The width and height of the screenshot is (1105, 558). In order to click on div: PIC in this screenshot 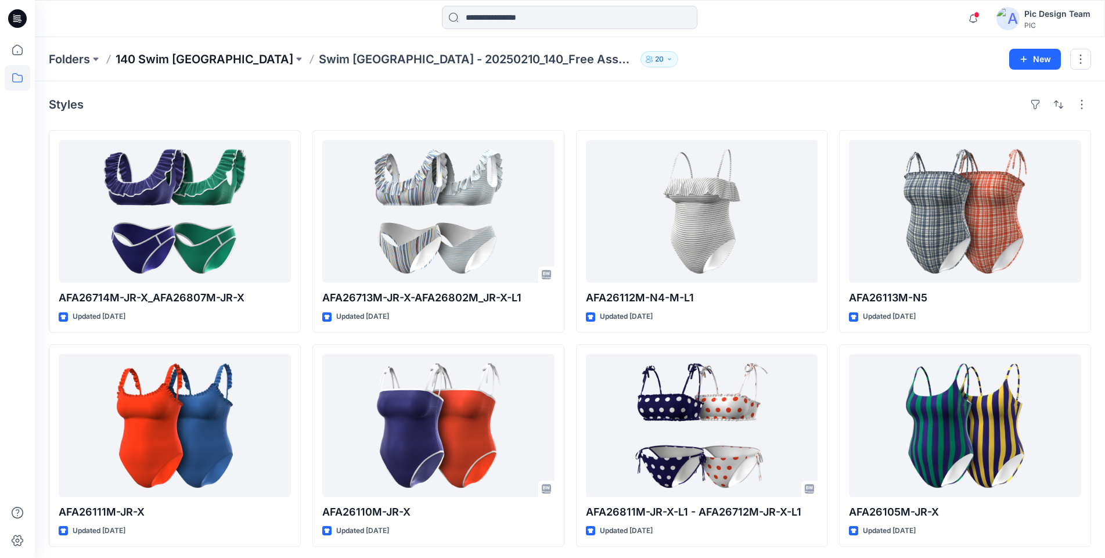, I will do `click(1058, 25)`.